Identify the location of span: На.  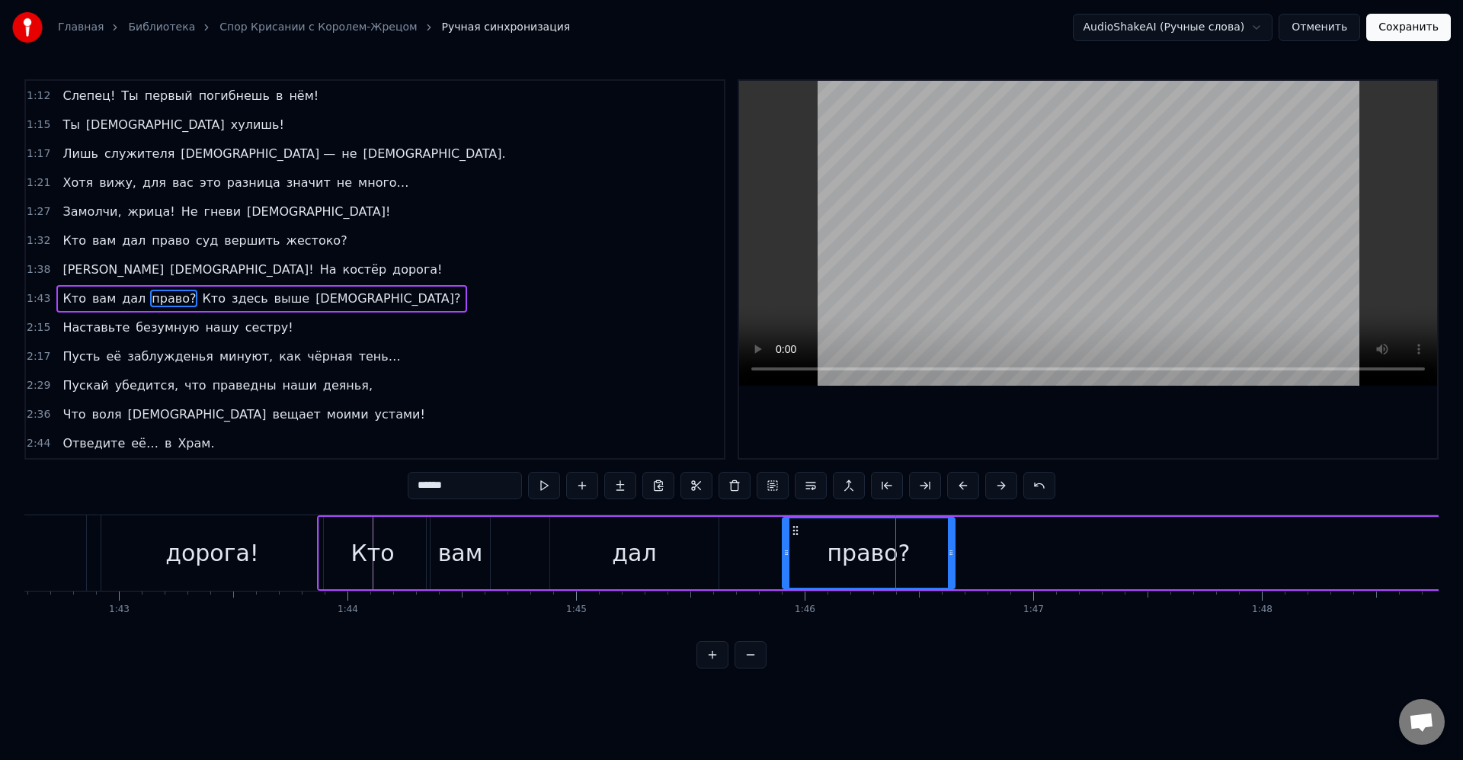
(328, 269).